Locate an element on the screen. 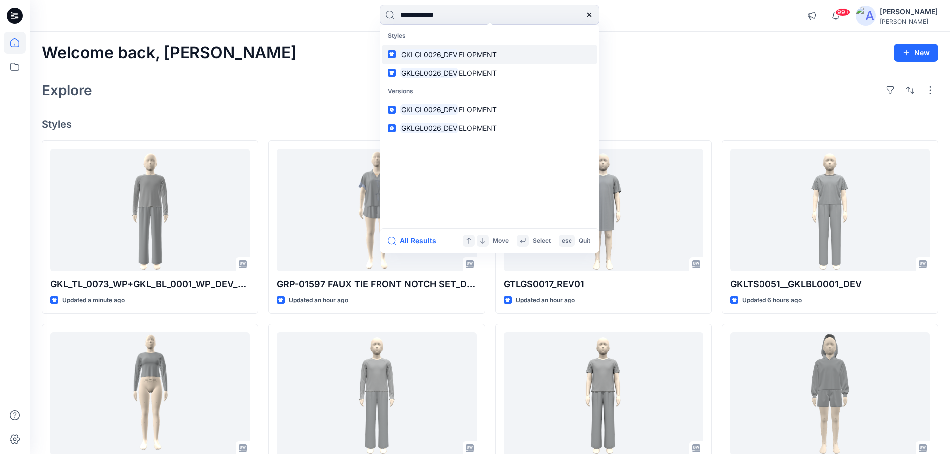 This screenshot has width=950, height=454. p: Quit is located at coordinates (585, 241).